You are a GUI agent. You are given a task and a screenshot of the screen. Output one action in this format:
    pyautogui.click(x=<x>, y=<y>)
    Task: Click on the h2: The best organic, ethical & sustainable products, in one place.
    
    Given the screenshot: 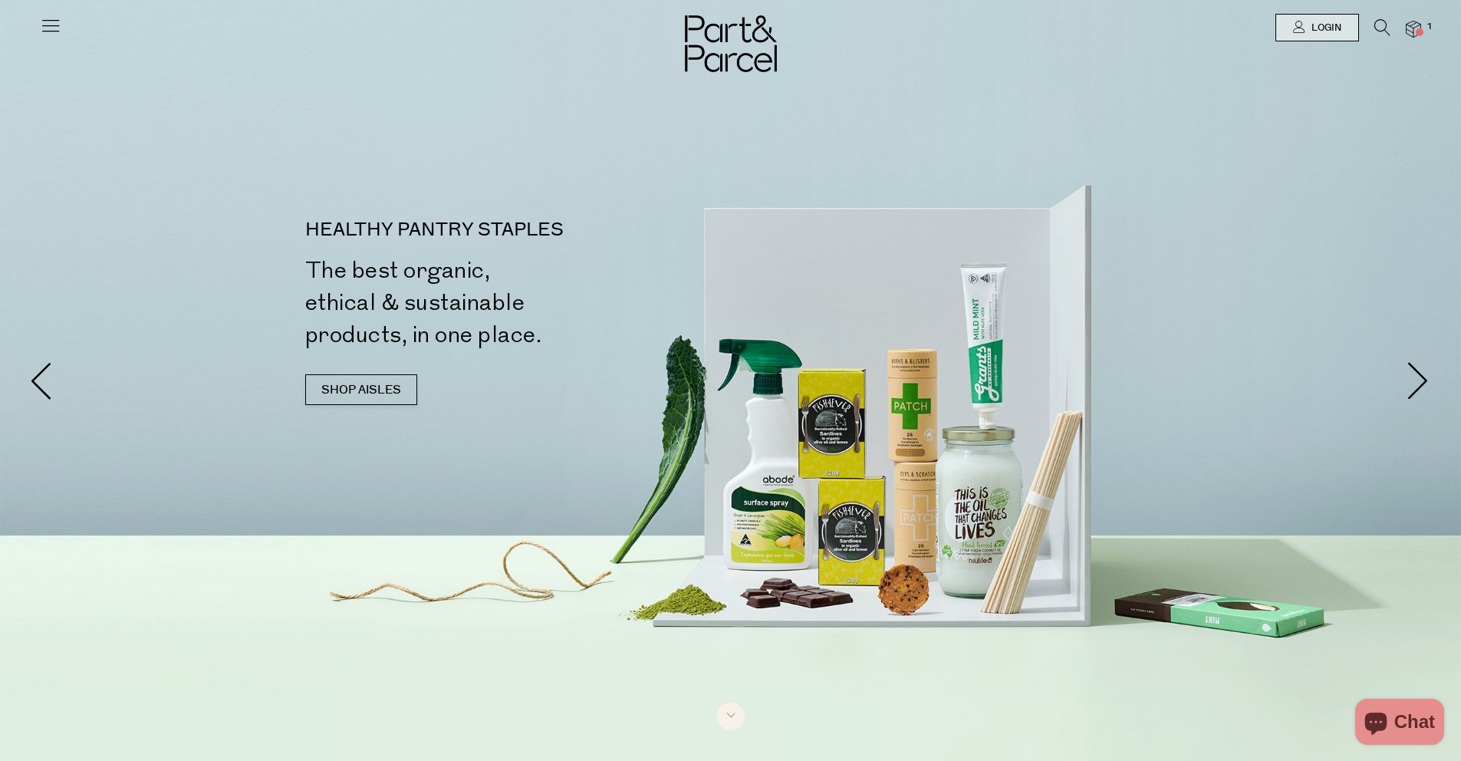 What is the action you would take?
    pyautogui.click(x=521, y=303)
    